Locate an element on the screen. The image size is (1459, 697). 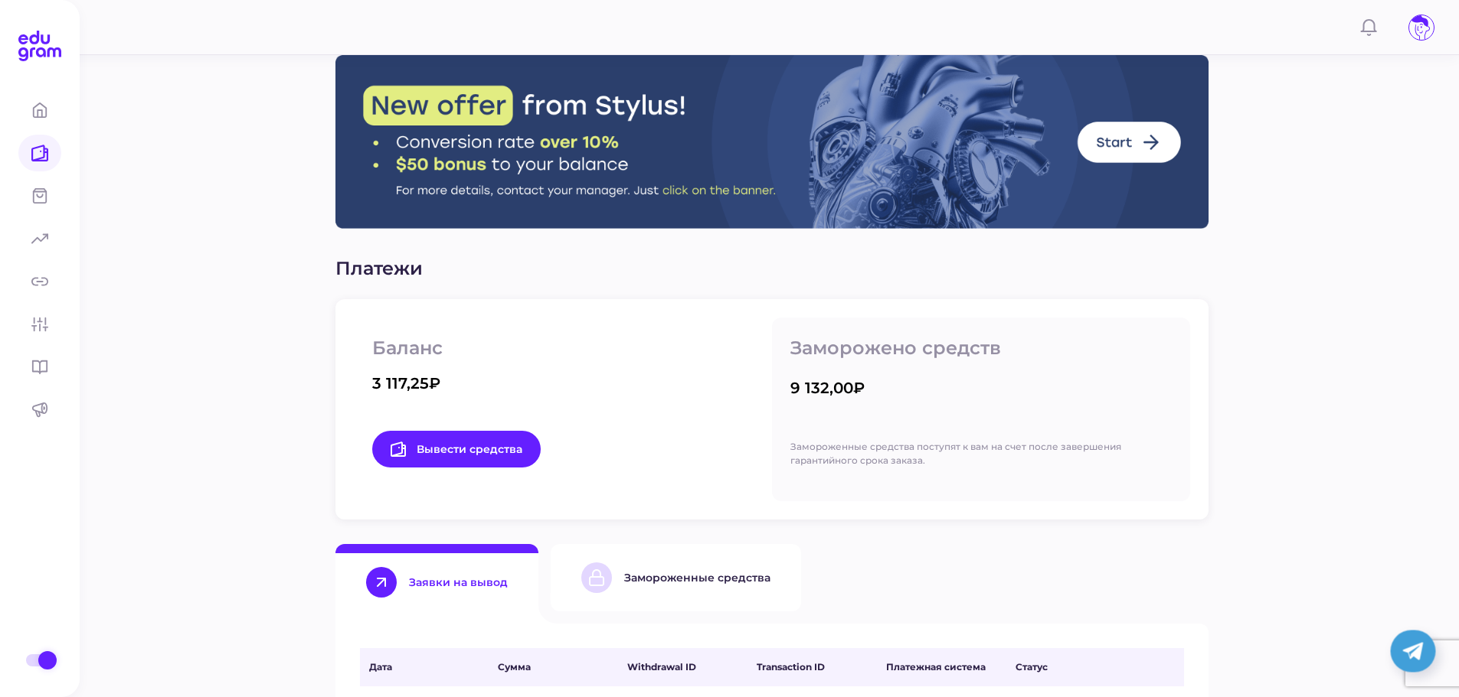
p: Замороженные средства поступят к вам на счет после завершения гарантийного срока заказа. is located at coordinates (981, 454).